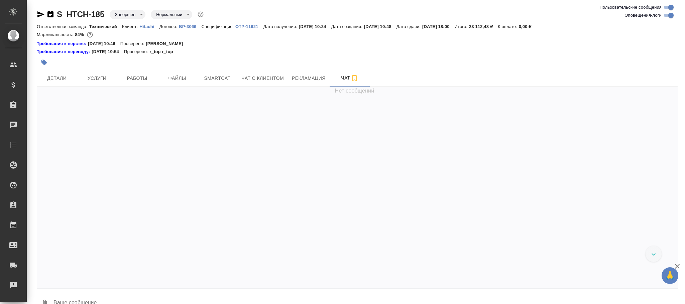 Image resolution: width=685 pixels, height=304 pixels. Describe the element at coordinates (50, 14) in the screenshot. I see `button: Скопировать ссылку` at that location.